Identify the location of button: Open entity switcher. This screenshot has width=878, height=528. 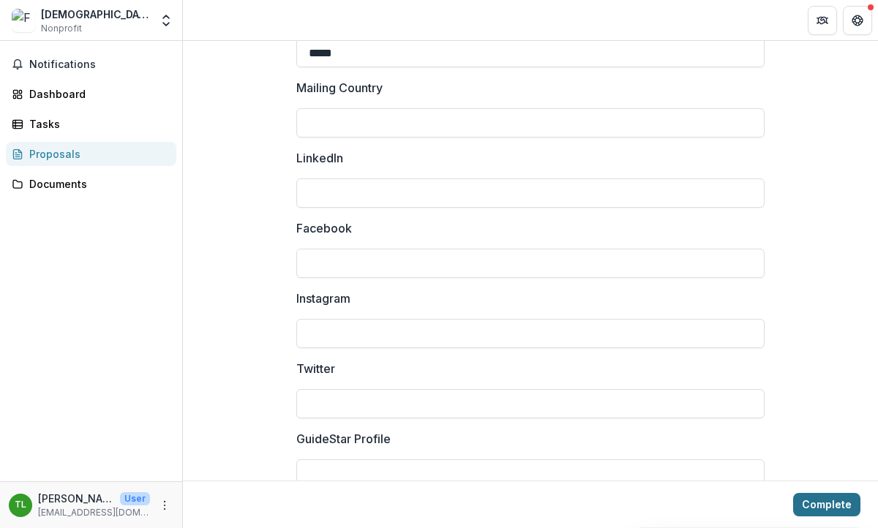
(166, 20).